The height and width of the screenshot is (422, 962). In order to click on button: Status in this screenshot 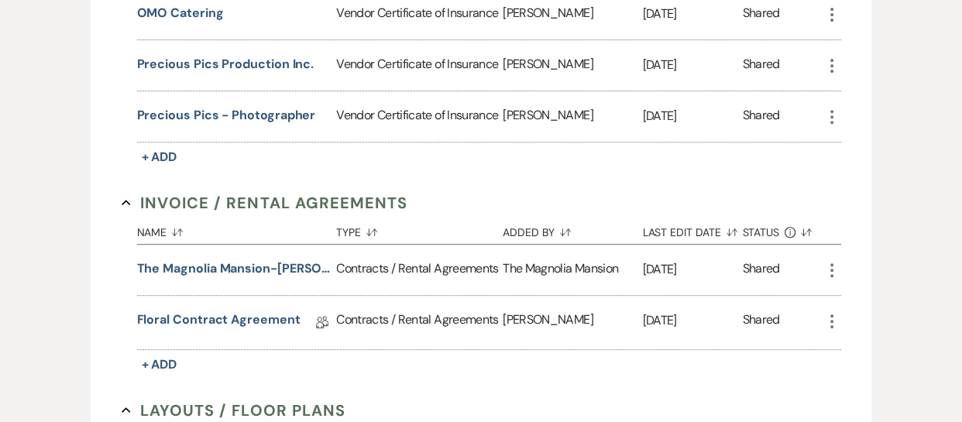, I will do `click(782, 229)`.